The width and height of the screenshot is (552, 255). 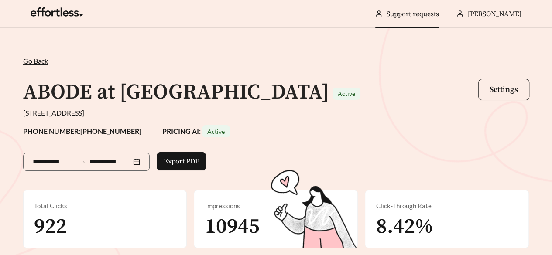 I want to click on button: Settings, so click(x=504, y=89).